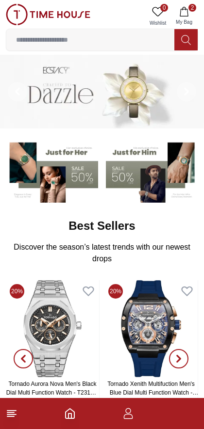 The image size is (204, 429). I want to click on span: Wishlist, so click(158, 23).